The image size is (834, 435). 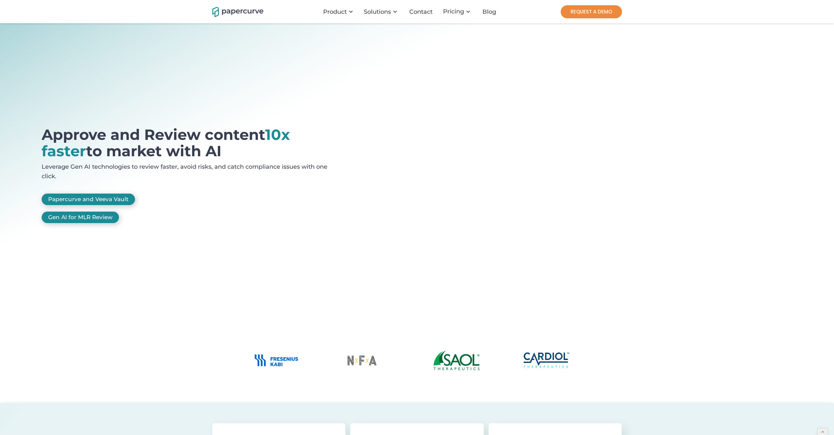 I want to click on img: Cardiol Therapeutics Logo, so click(x=546, y=360).